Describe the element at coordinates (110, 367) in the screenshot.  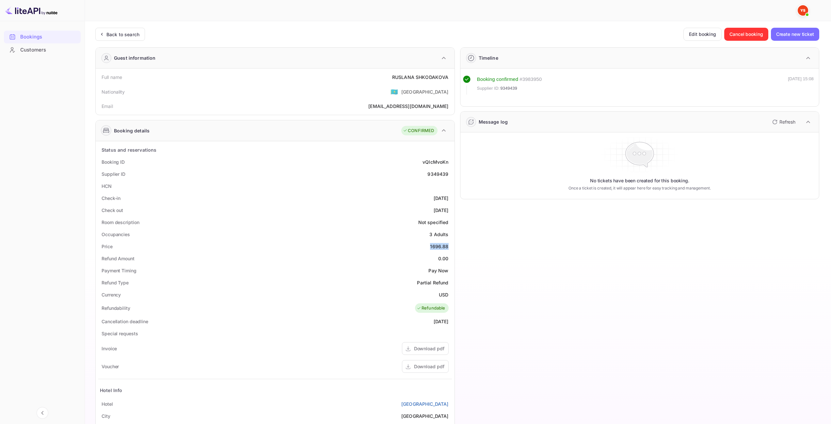
I see `div: Voucher` at that location.